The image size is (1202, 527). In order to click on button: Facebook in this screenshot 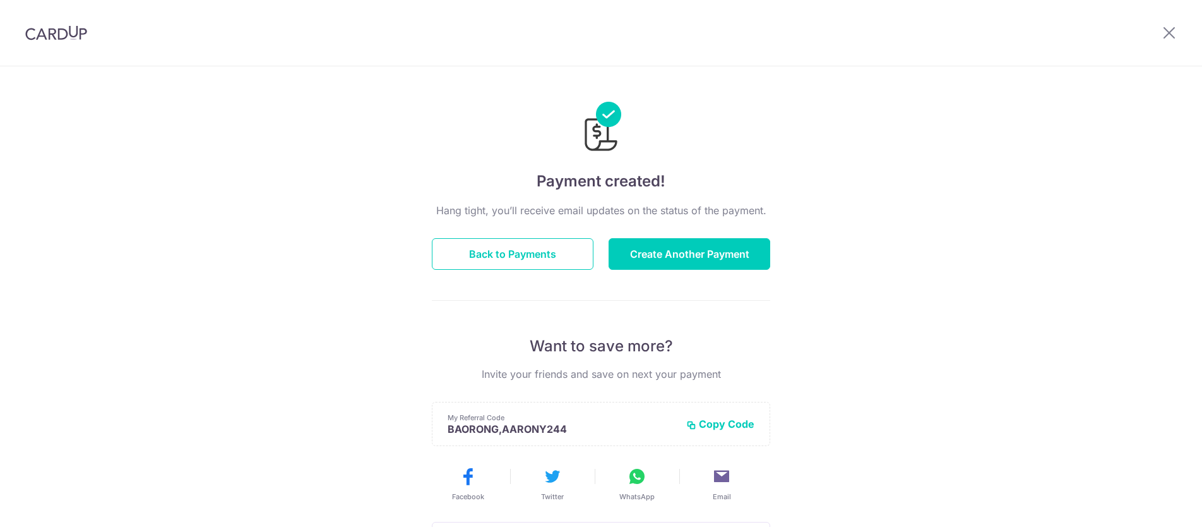, I will do `click(468, 484)`.